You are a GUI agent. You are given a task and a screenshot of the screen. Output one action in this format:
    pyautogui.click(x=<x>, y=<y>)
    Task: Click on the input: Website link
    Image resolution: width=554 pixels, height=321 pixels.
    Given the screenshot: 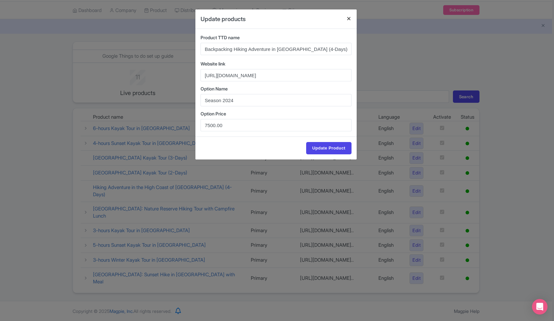 What is the action you would take?
    pyautogui.click(x=276, y=75)
    